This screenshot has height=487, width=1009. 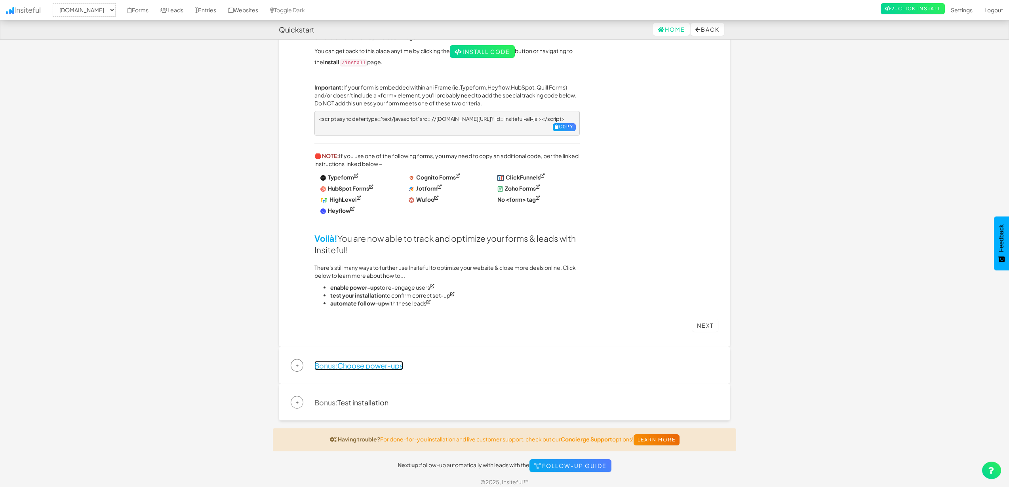 I want to click on p: There's still many ways to further use Insiteful to optimize your website & close more deals onli..., so click(x=447, y=271).